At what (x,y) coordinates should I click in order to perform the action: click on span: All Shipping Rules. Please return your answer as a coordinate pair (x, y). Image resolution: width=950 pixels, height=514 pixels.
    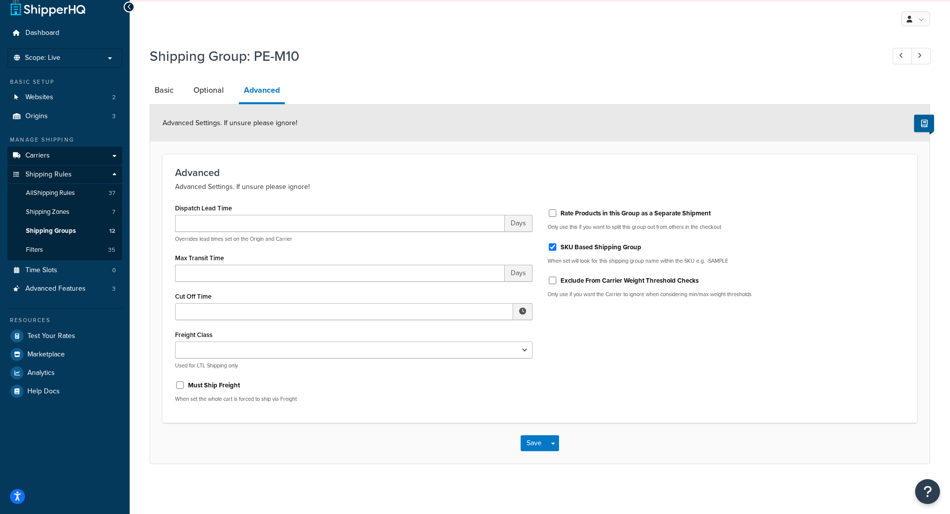
    Looking at the image, I should click on (50, 193).